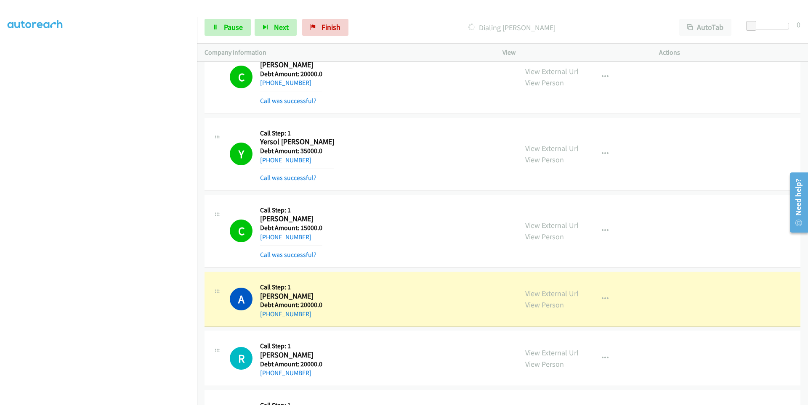 The height and width of the screenshot is (405, 808). I want to click on a: Pause, so click(228, 27).